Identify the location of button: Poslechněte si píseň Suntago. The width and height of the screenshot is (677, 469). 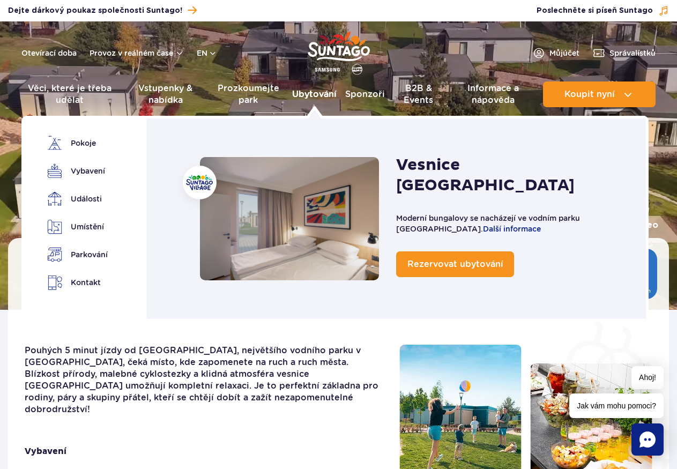
(603, 11).